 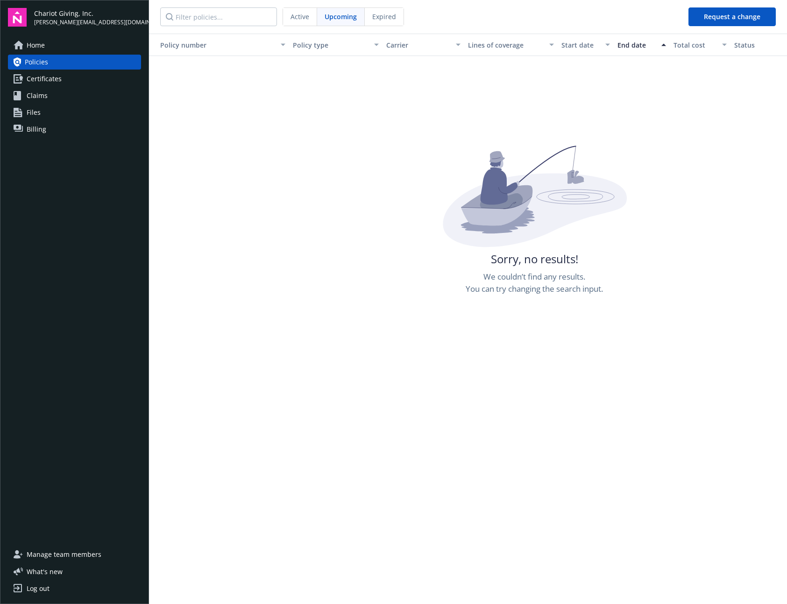 I want to click on a: Home, so click(x=74, y=45).